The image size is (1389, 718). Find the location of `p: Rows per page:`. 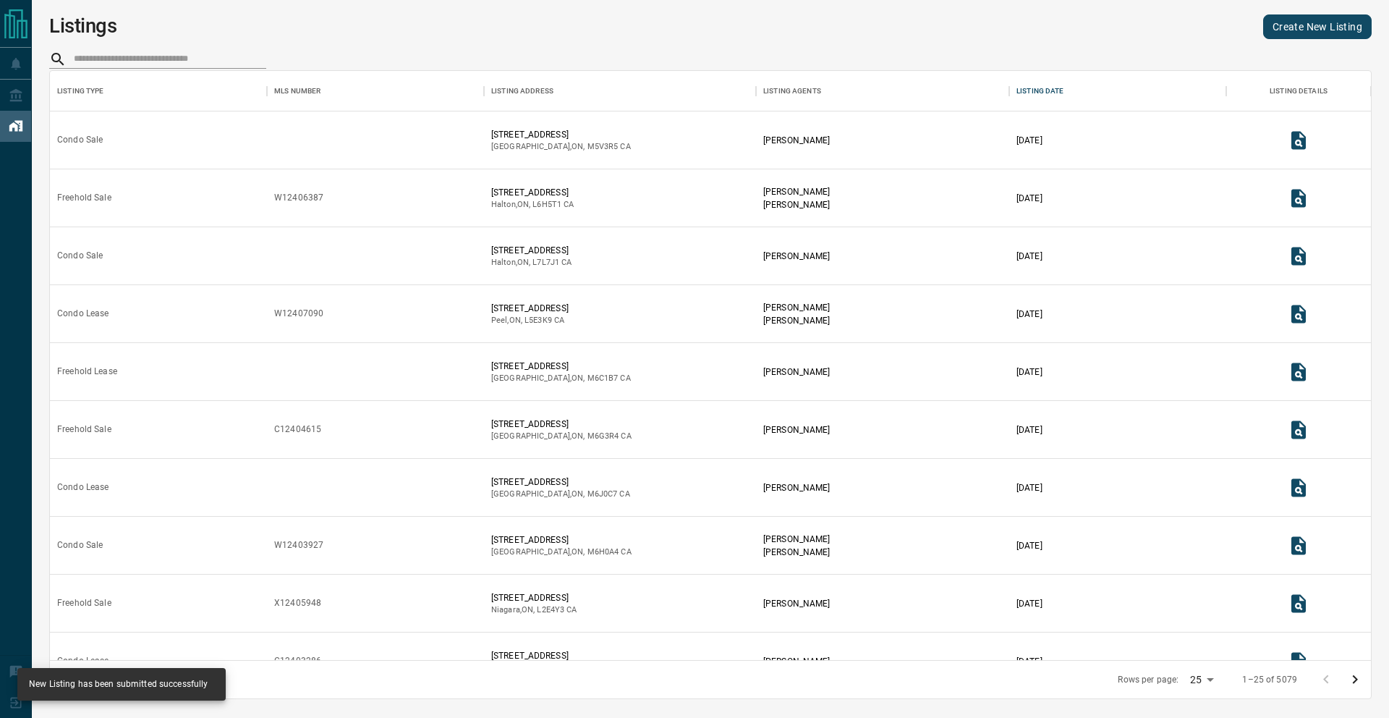

p: Rows per page: is located at coordinates (1148, 679).